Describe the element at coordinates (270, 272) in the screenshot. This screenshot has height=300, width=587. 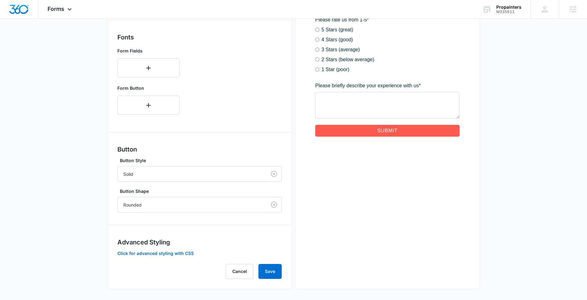
I see `button: Save` at that location.